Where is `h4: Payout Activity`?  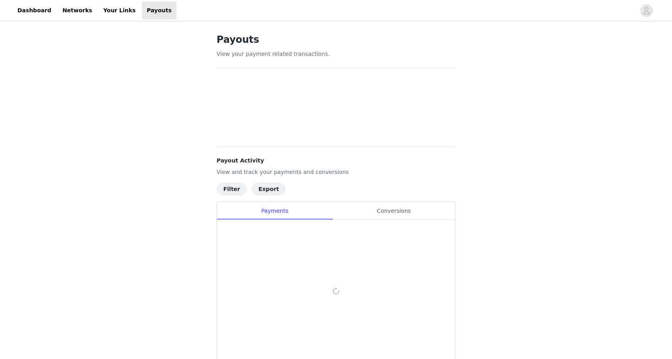 h4: Payout Activity is located at coordinates (336, 161).